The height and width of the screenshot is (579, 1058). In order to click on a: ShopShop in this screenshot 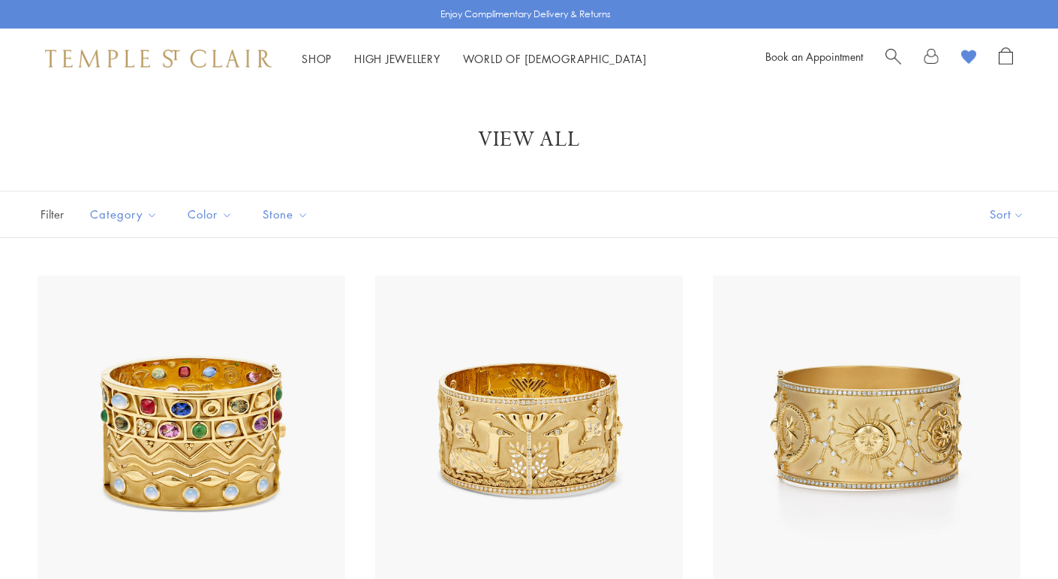, I will do `click(317, 59)`.